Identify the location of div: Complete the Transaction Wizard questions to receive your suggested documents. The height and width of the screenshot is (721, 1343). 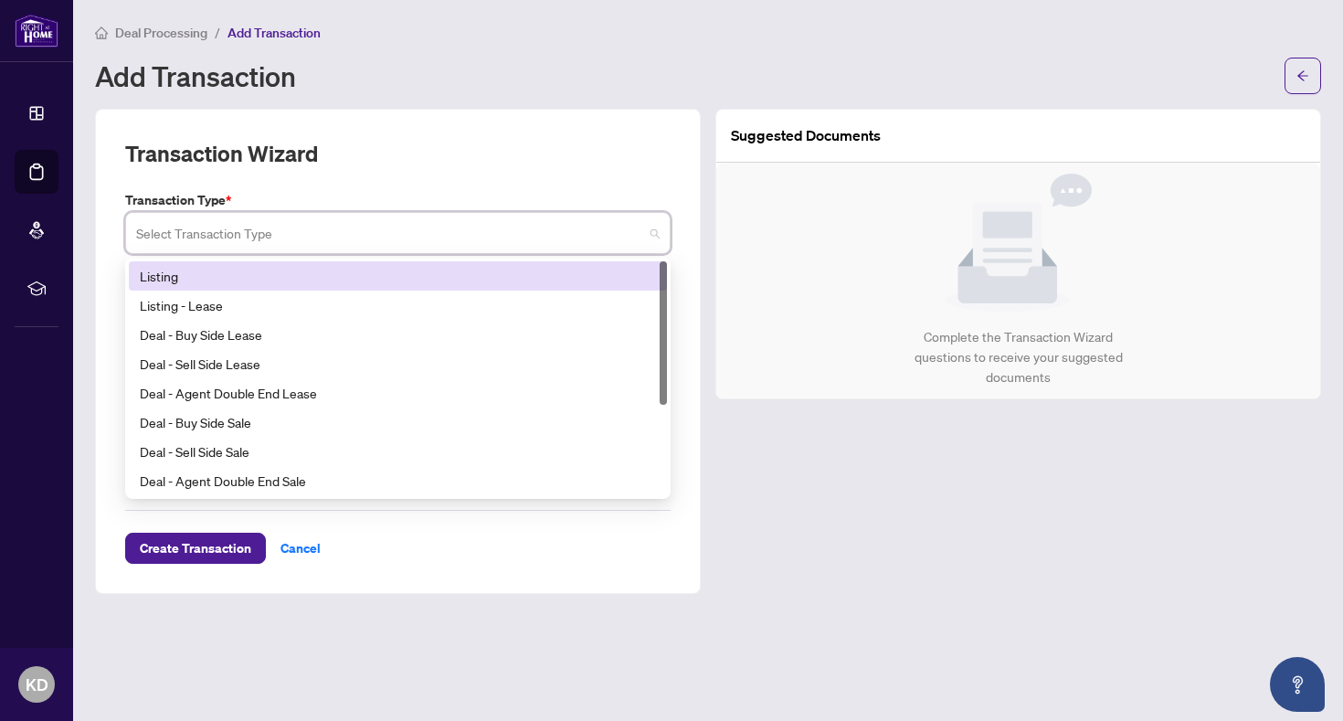
(1018, 357).